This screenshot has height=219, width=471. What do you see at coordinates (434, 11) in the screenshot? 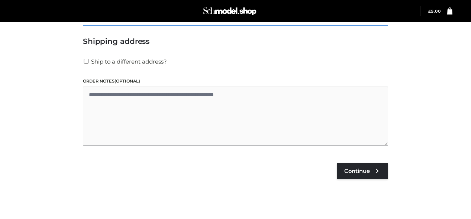
I see `bdi: 5.00` at bounding box center [434, 11].